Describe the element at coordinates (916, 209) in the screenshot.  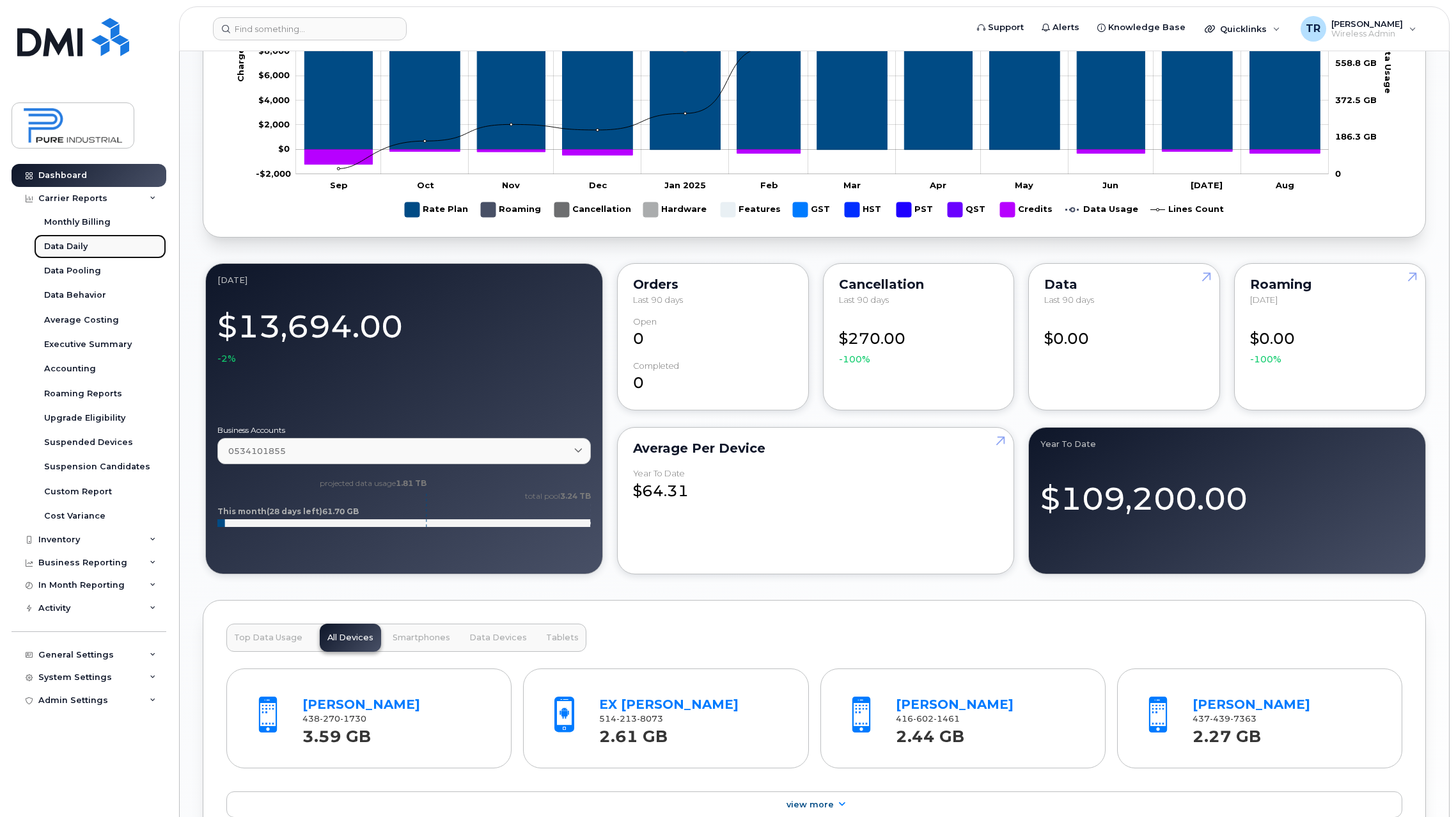
I see `g: PST` at that location.